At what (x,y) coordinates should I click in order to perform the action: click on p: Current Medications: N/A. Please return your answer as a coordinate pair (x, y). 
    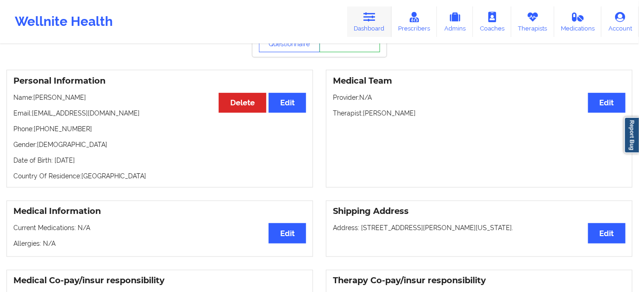
    Looking at the image, I should click on (160, 228).